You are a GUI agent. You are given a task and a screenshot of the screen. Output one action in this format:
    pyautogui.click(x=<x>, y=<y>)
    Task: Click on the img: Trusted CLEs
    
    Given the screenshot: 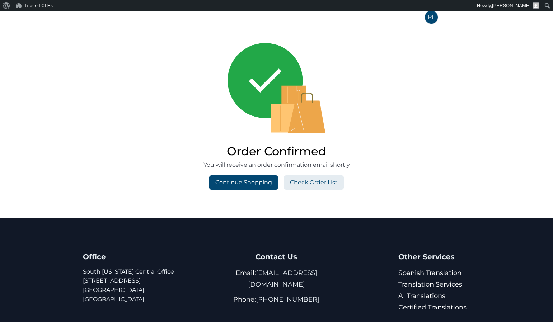 What is the action you would take?
    pyautogui.click(x=100, y=17)
    